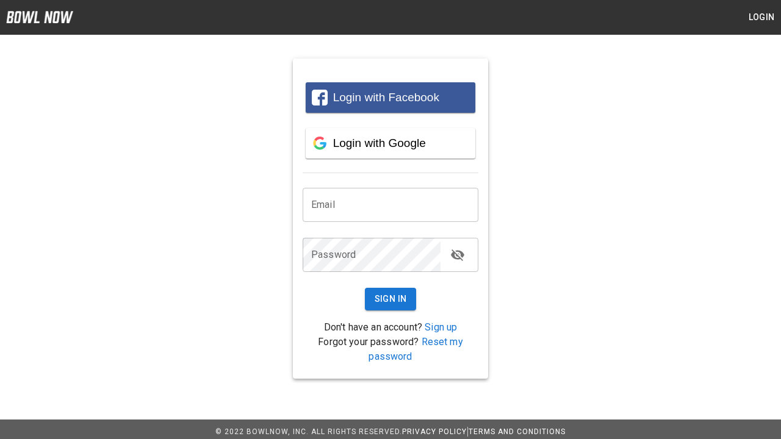  I want to click on button: Login with Facebook, so click(390, 98).